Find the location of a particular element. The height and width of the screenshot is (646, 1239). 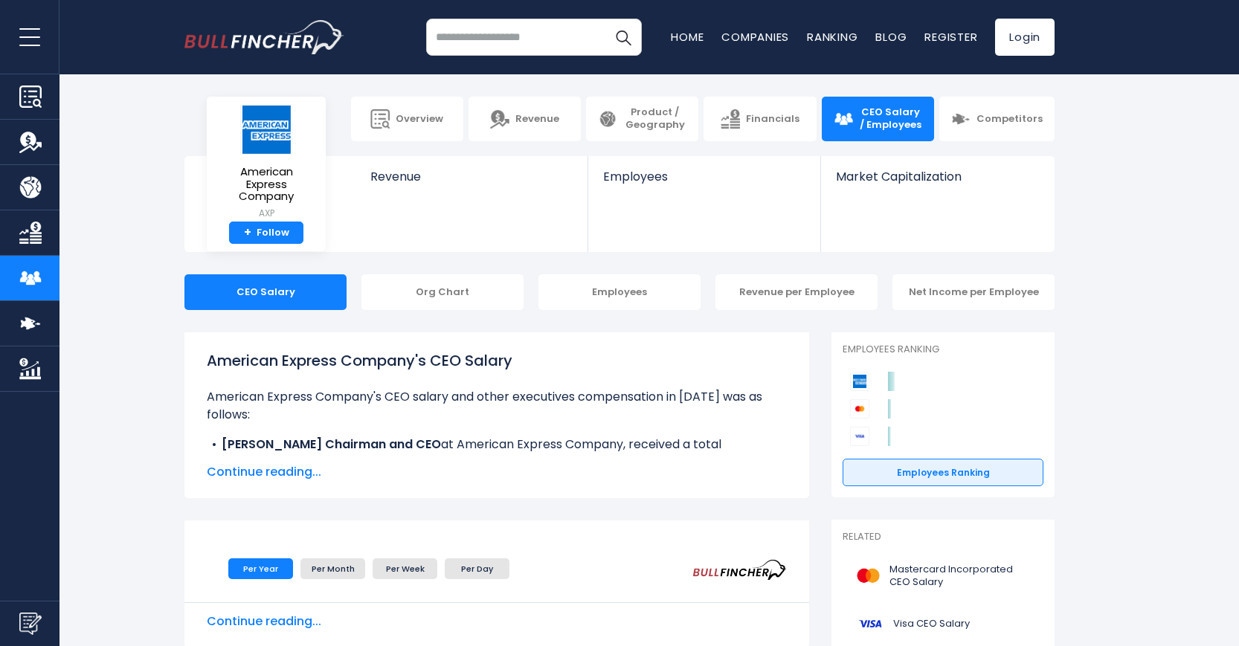

a: American Express Company AXP is located at coordinates (266, 163).